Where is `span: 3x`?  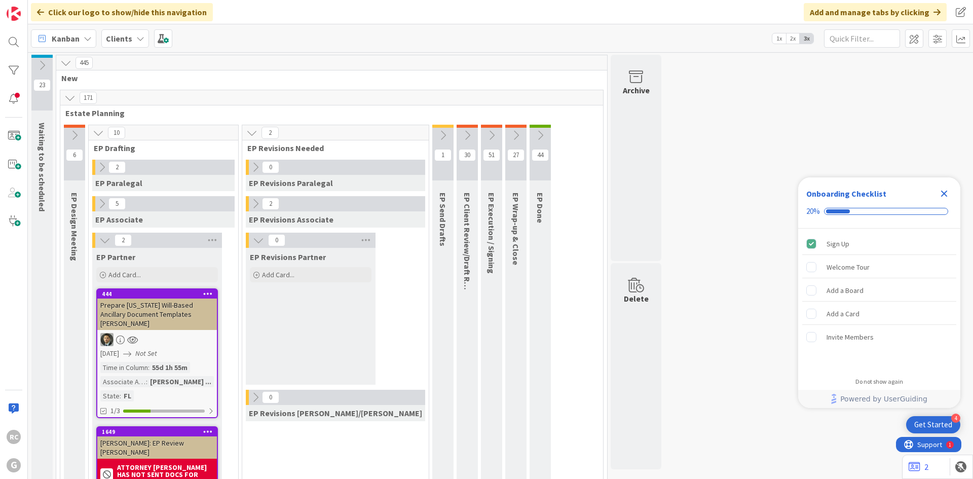 span: 3x is located at coordinates (806, 39).